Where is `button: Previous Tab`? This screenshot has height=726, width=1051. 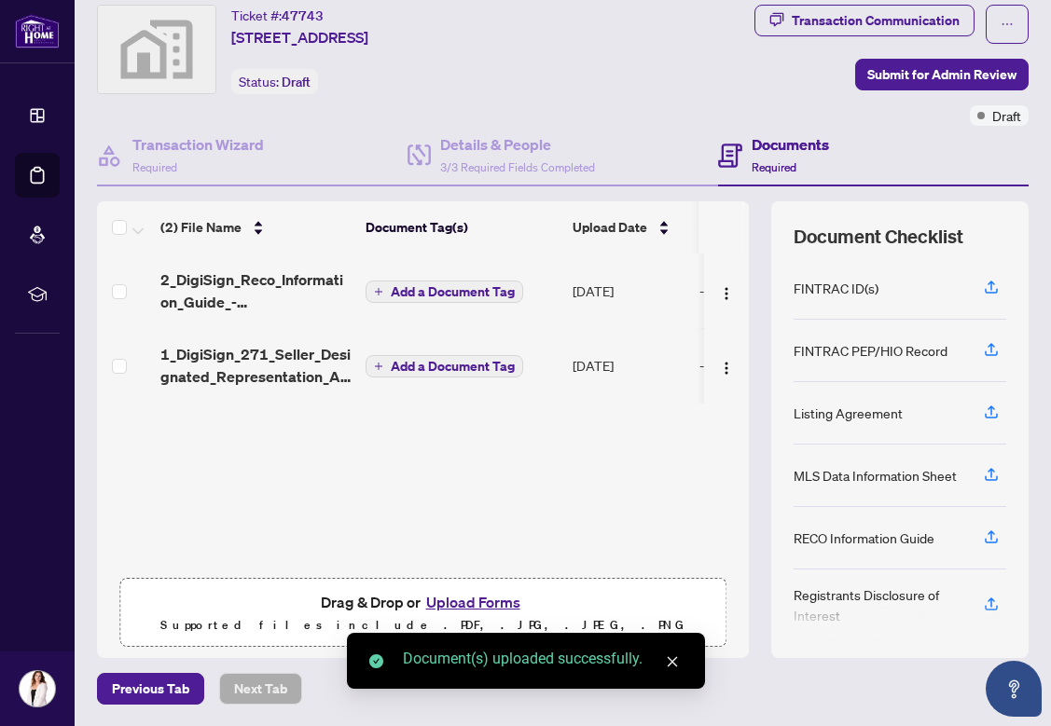 button: Previous Tab is located at coordinates (150, 689).